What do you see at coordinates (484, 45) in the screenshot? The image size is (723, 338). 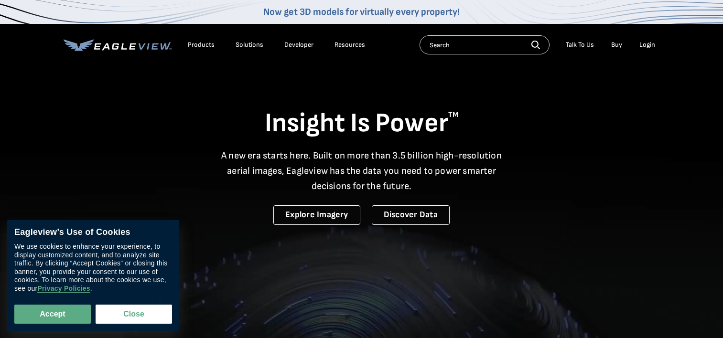 I see `input: Search` at bounding box center [484, 45].